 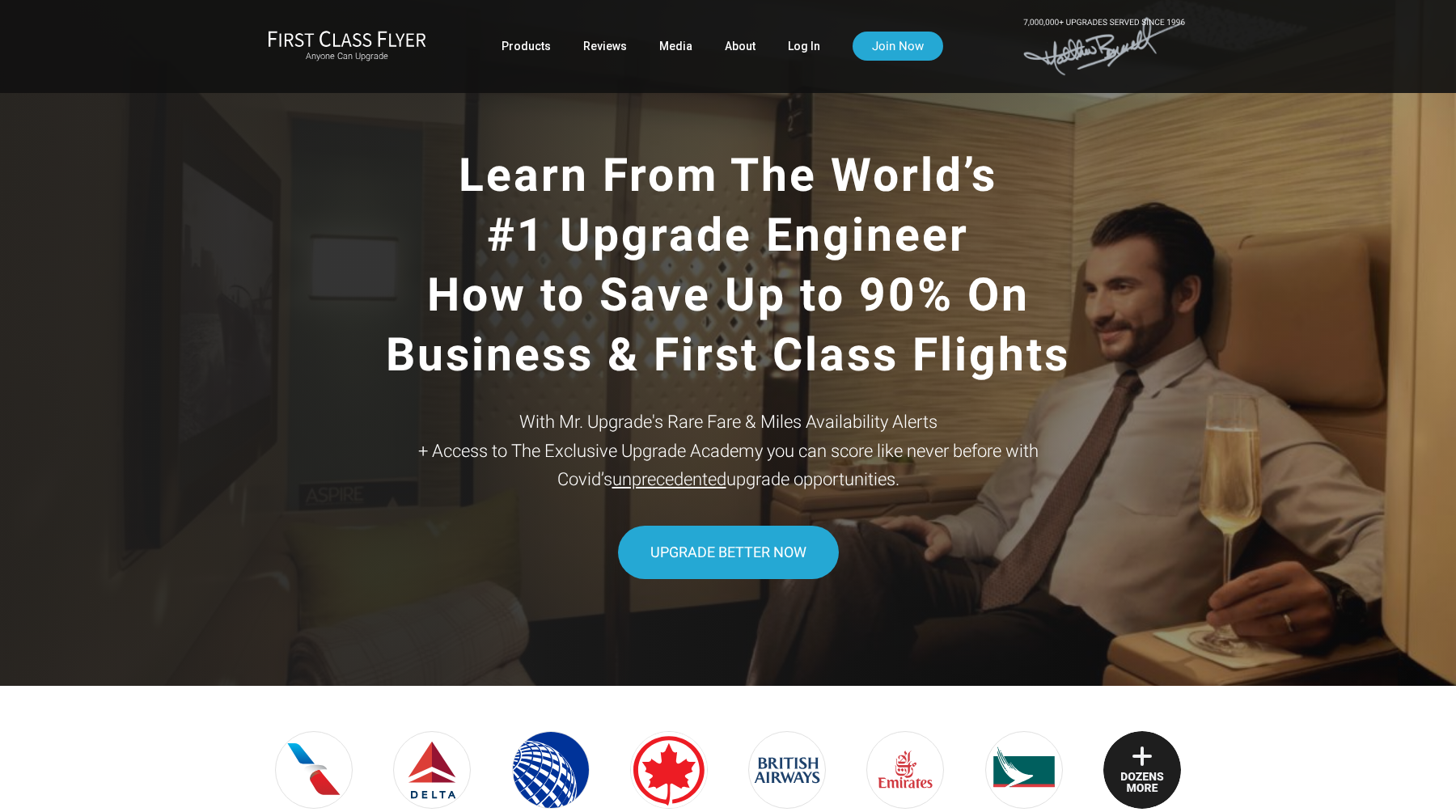 I want to click on a: Products, so click(x=525, y=46).